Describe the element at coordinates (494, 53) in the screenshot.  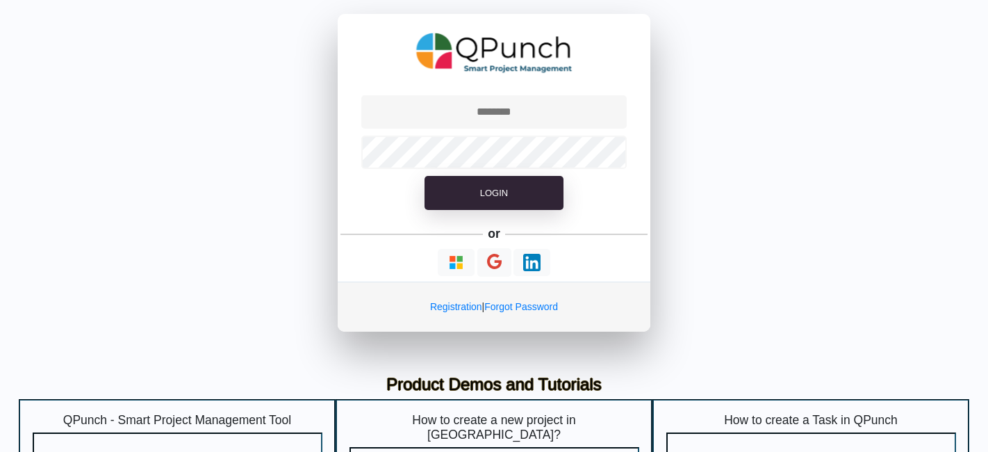
I see `img: QPunch` at that location.